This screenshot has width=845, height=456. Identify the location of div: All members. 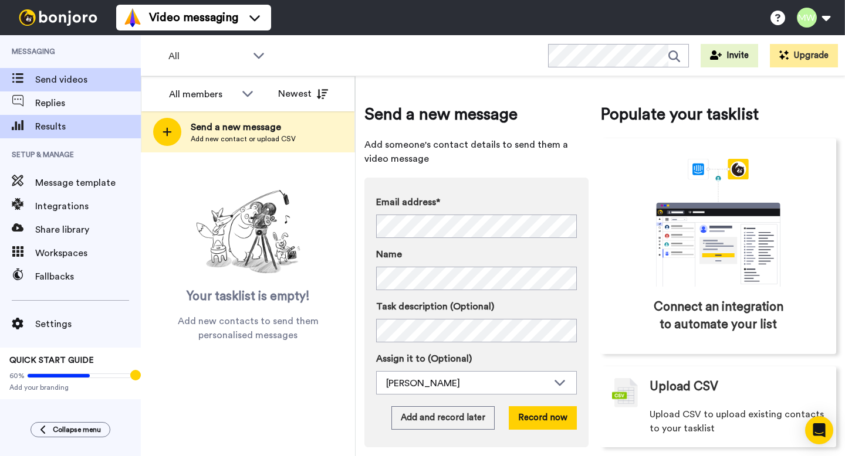
(202, 94).